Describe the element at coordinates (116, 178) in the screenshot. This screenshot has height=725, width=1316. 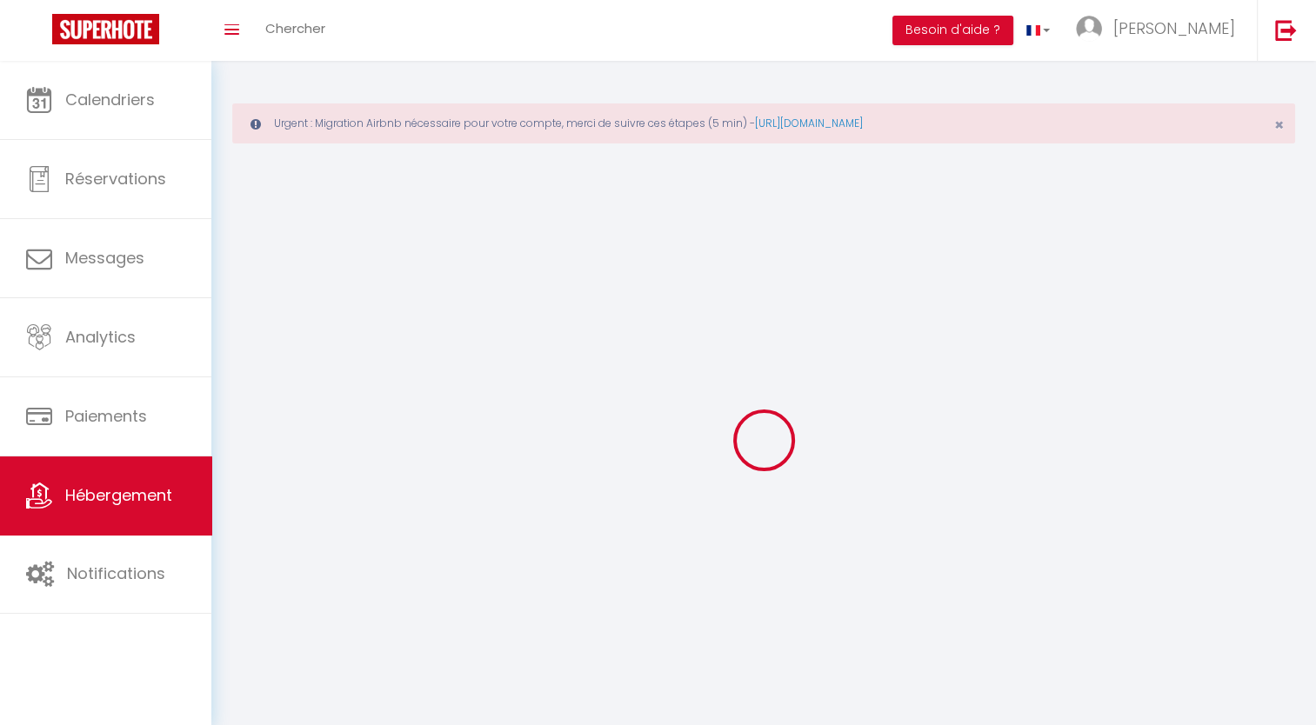
I see `span: Réservations` at that location.